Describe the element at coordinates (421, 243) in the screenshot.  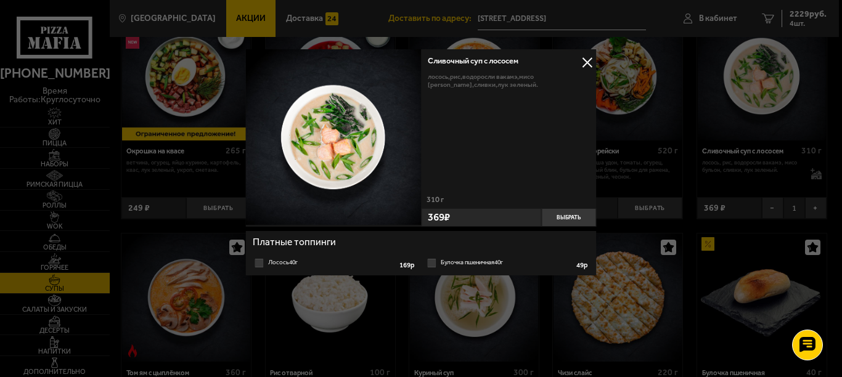
I see `h4: Платные топпинги` at that location.